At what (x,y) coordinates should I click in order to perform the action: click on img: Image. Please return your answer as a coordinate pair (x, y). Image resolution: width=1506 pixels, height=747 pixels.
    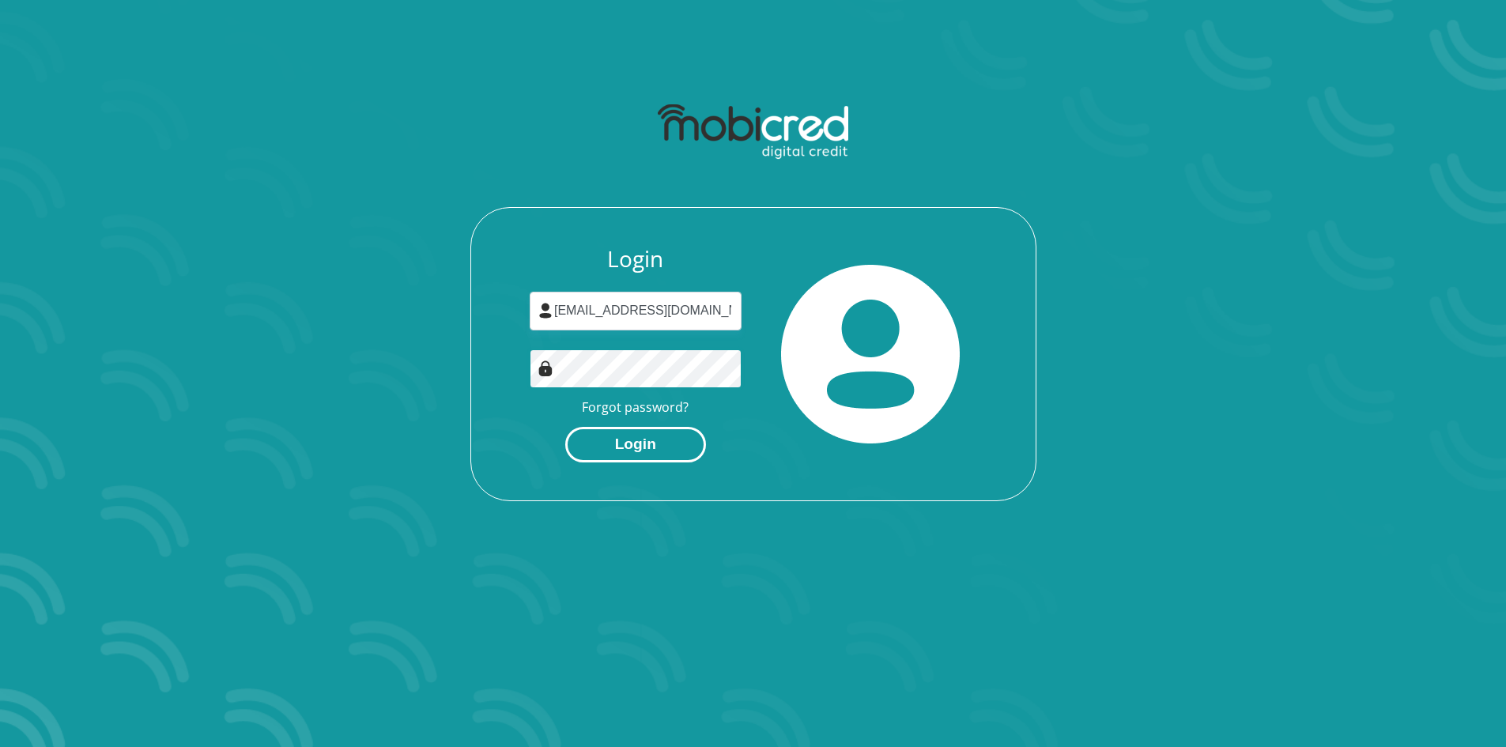
    Looking at the image, I should click on (545, 368).